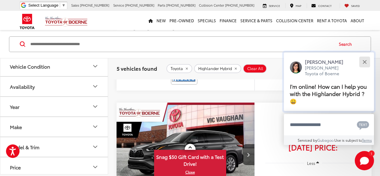 The image size is (380, 176). Describe the element at coordinates (348, 140) in the screenshot. I see `span: Use is subject to` at that location.